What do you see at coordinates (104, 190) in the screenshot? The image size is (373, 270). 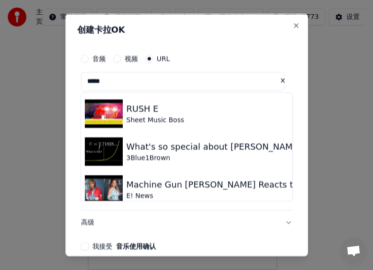 I see `img: Machine Gun Kelly Reacts to Sydney Sweeney Dating Rumors | E! News` at bounding box center [104, 190].